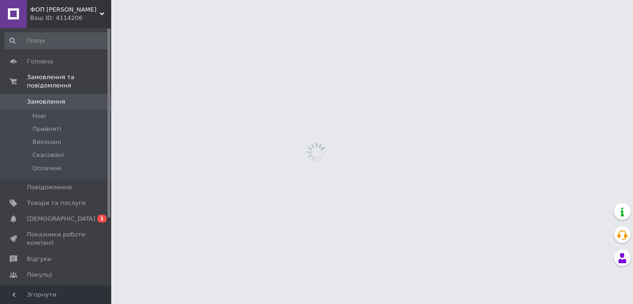  Describe the element at coordinates (39, 116) in the screenshot. I see `span: Нові` at that location.